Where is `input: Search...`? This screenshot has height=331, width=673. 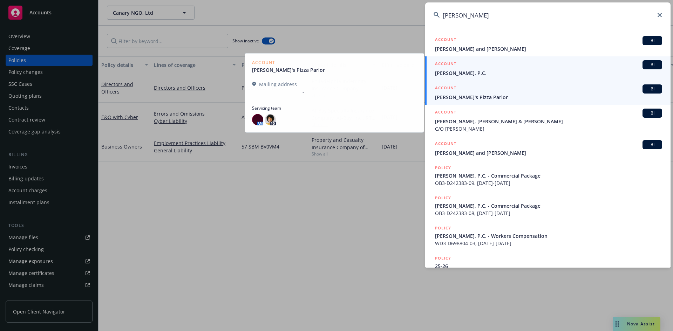 input: Search... is located at coordinates (548, 15).